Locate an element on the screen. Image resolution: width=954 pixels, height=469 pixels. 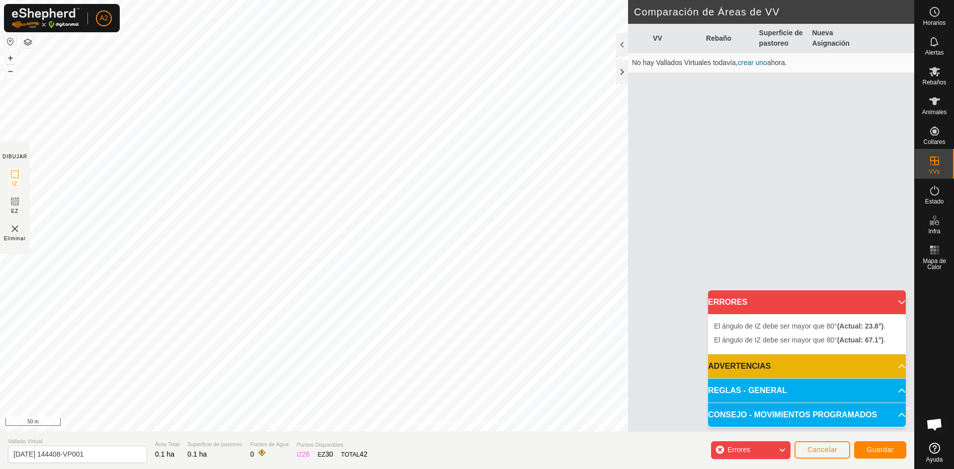
span: Collares is located at coordinates (934, 142).